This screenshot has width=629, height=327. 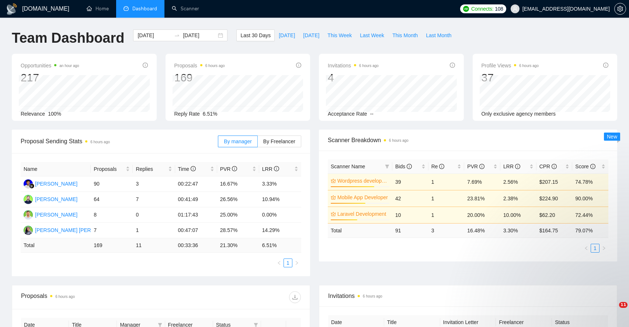 I want to click on a: Laravel Development, so click(x=362, y=214).